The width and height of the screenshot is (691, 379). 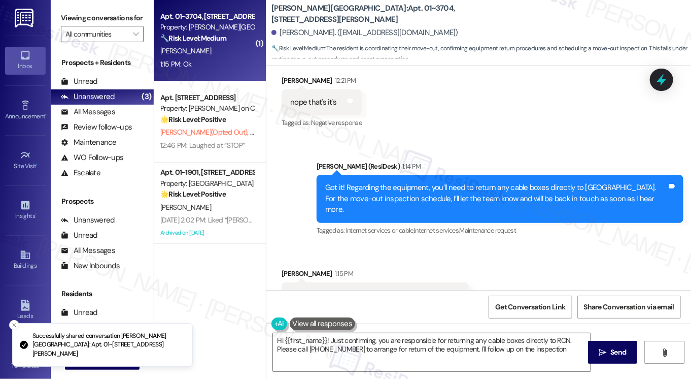 I want to click on div: (3), so click(x=147, y=96).